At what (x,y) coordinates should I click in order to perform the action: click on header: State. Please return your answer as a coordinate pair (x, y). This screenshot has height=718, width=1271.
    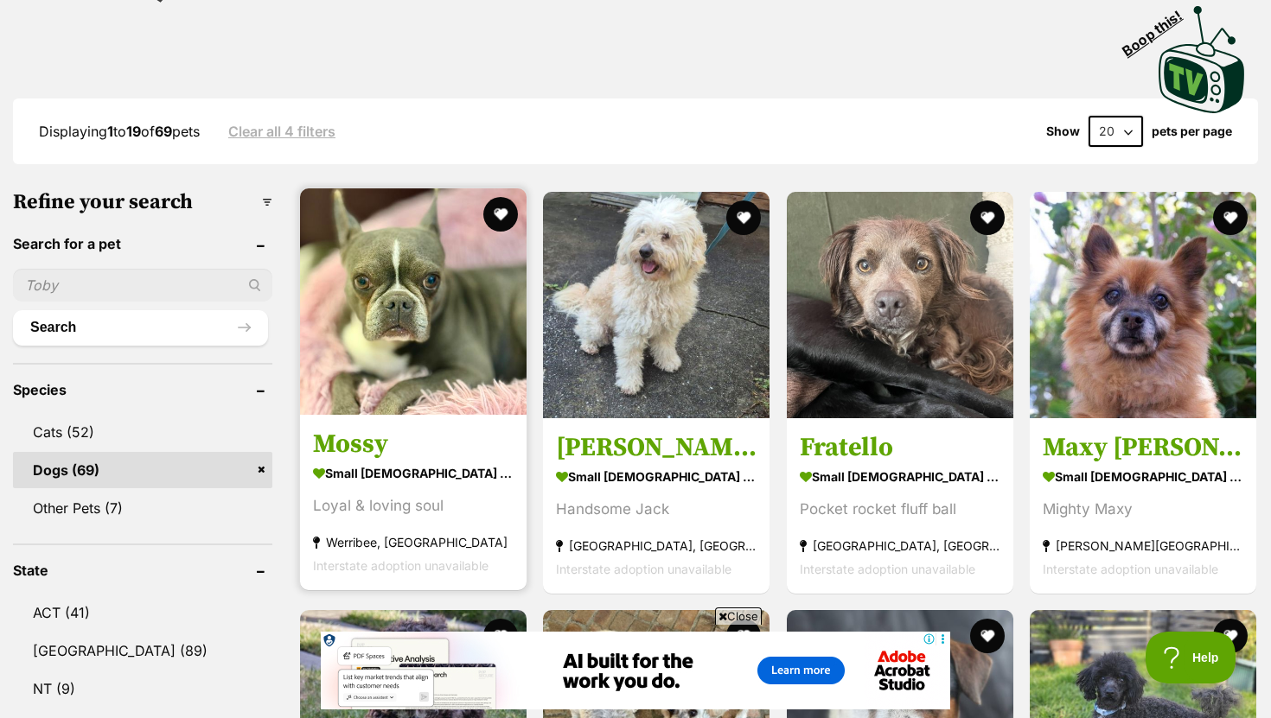
    Looking at the image, I should click on (143, 571).